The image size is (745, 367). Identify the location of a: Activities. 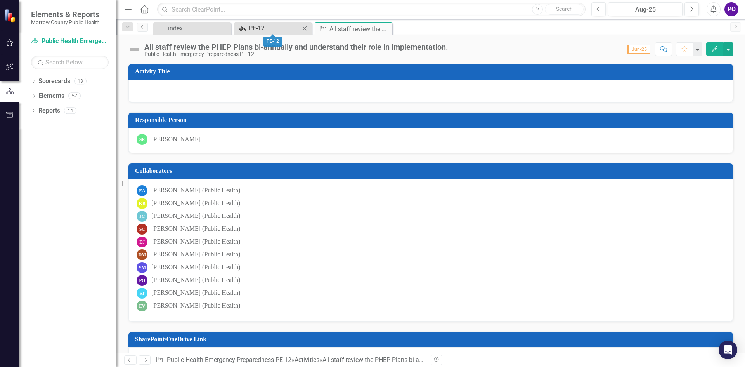
(307, 359).